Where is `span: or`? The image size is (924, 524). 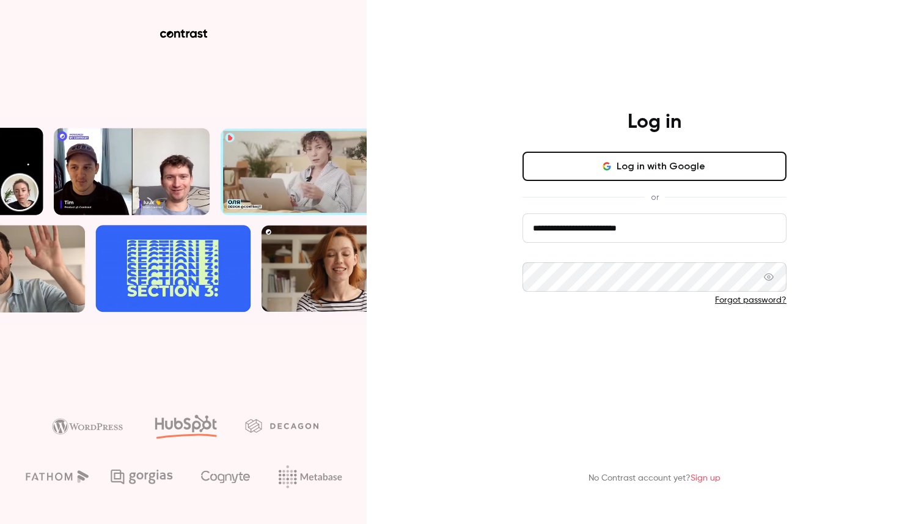 span: or is located at coordinates (655, 197).